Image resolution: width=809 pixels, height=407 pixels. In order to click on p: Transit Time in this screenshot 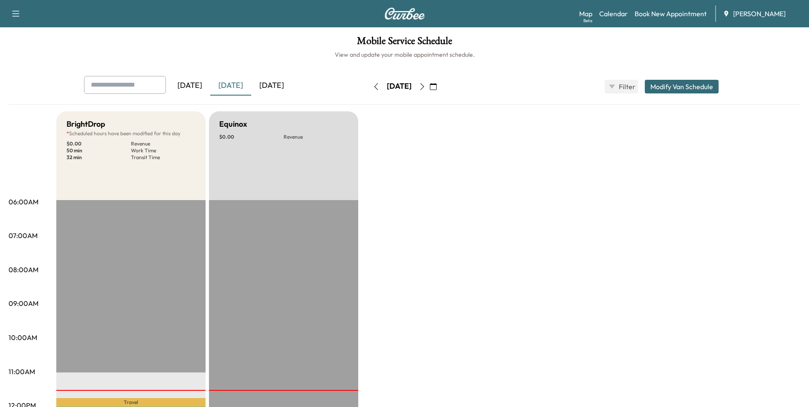, I will do `click(163, 157)`.